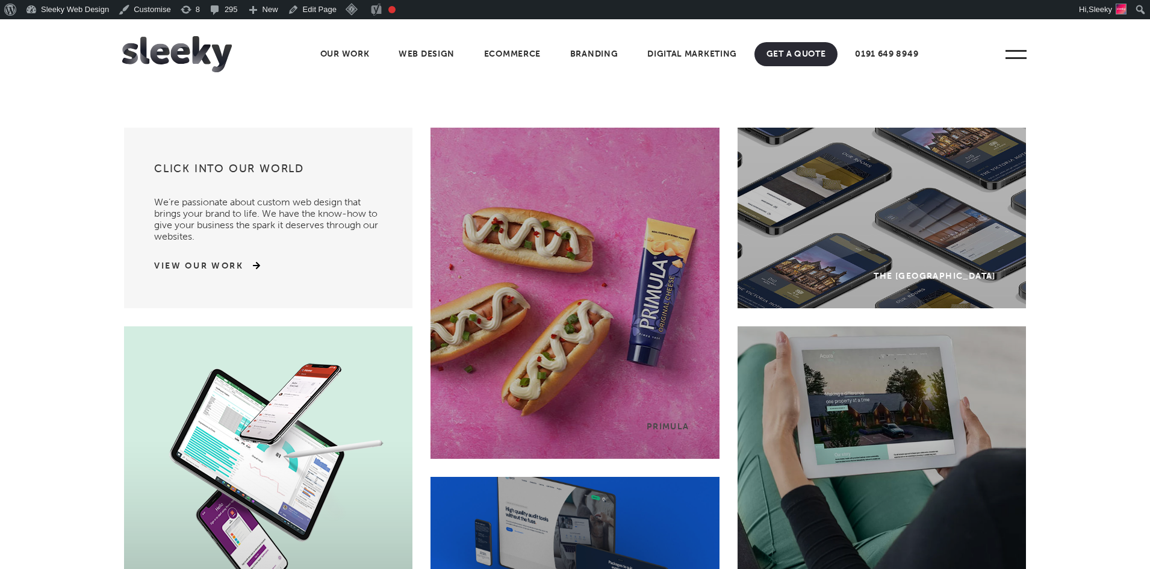  Describe the element at coordinates (268, 173) in the screenshot. I see `h3: Click into our world` at that location.